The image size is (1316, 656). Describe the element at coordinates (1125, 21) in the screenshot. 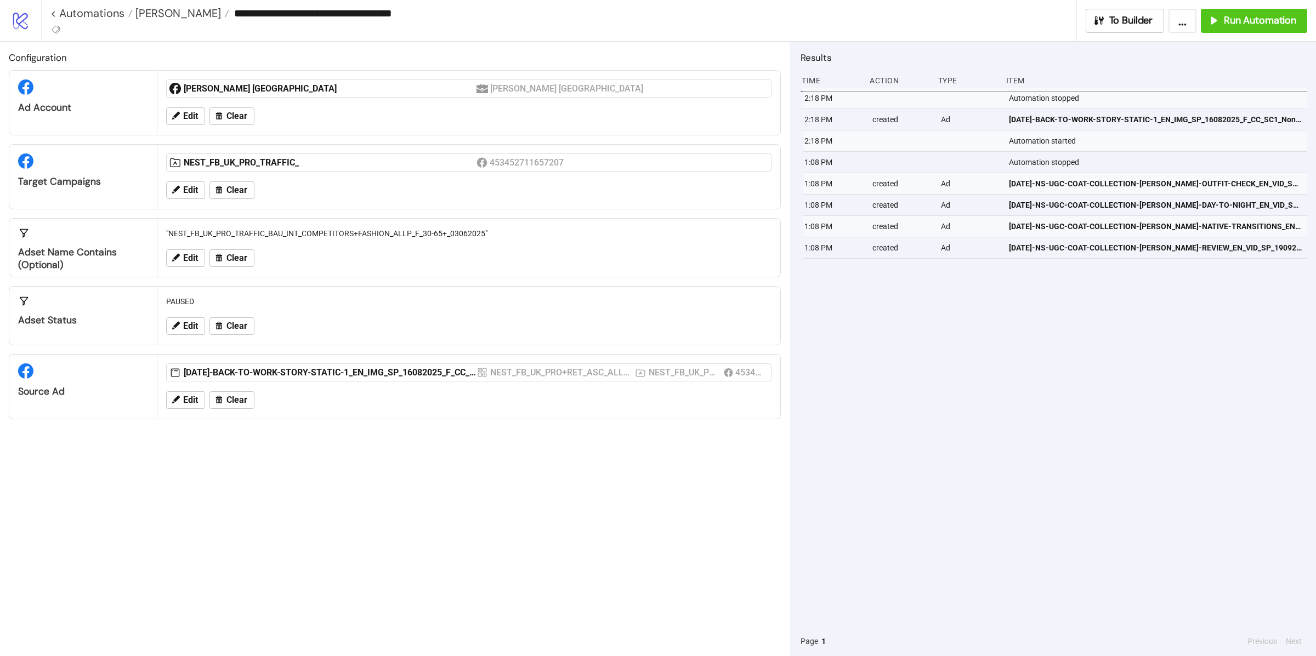

I see `button: To Builder` at that location.